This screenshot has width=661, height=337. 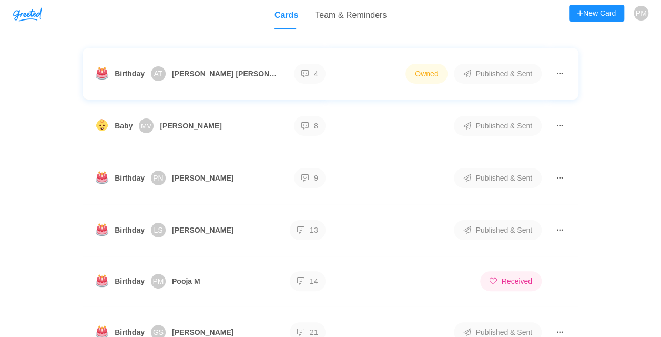 I want to click on span: Pooja M, so click(x=186, y=281).